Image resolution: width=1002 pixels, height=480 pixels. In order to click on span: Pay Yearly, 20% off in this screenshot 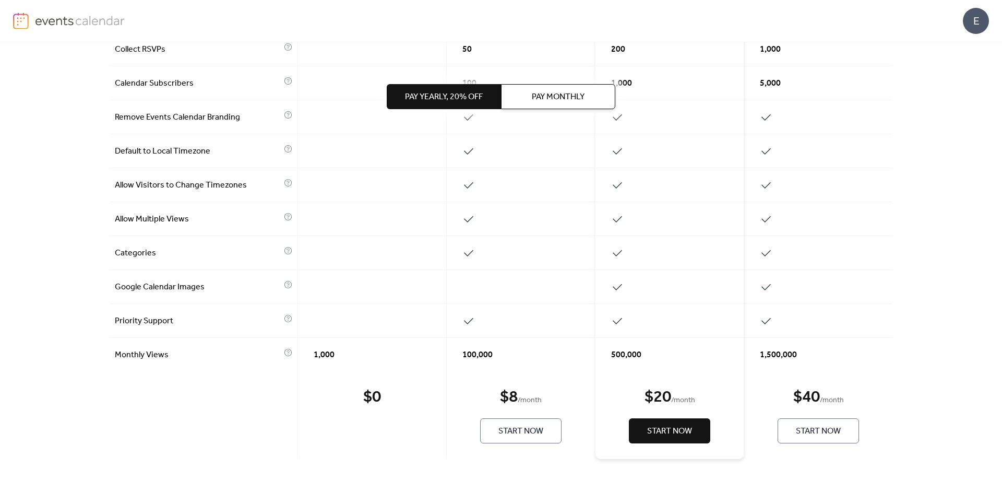, I will do `click(444, 97)`.